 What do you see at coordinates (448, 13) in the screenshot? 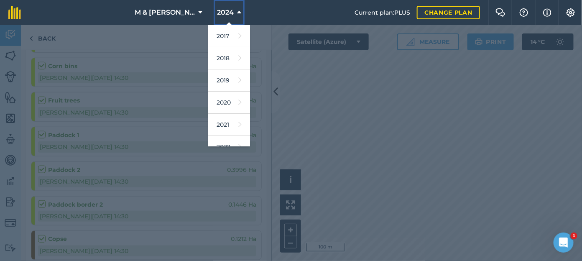
I see `a: Change plan` at bounding box center [448, 13].